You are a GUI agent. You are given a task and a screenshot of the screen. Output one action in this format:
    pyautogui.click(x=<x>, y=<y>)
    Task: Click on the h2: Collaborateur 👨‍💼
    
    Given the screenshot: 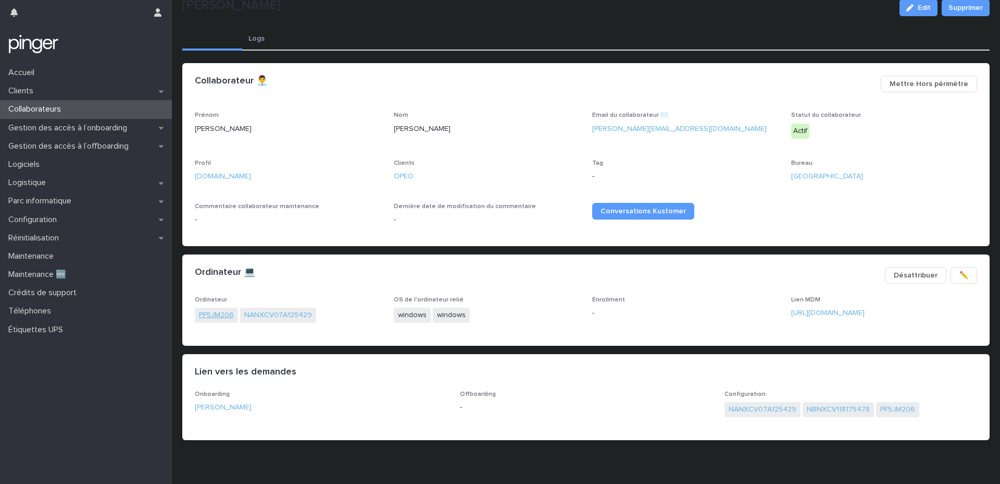 What is the action you would take?
    pyautogui.click(x=231, y=81)
    